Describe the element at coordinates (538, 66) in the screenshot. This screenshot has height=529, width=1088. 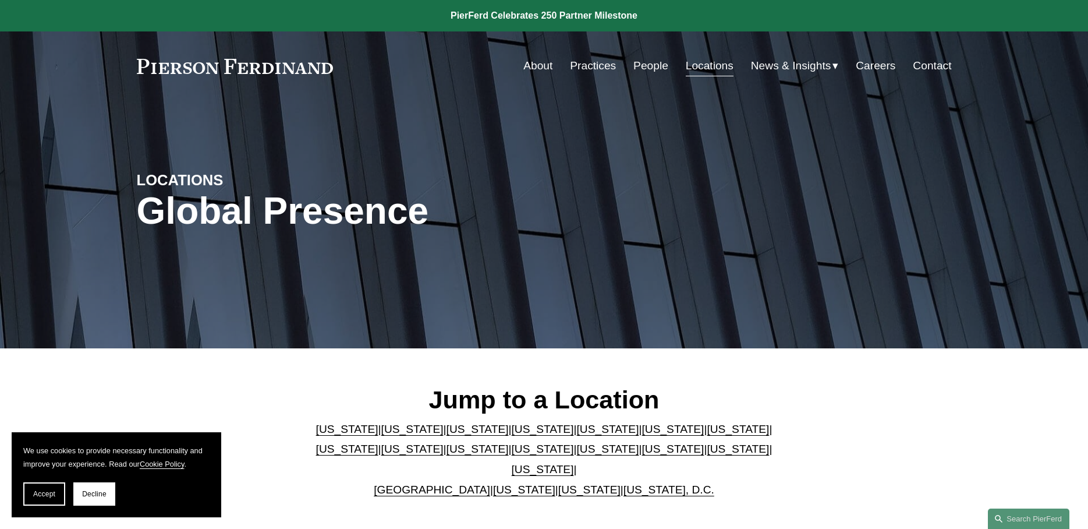
I see `a: About` at that location.